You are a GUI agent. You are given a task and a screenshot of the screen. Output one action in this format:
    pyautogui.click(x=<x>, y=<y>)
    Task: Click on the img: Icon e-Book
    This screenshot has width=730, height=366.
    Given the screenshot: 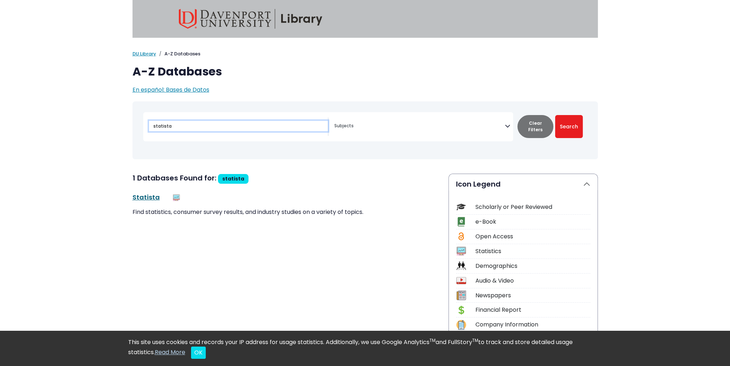 What is the action you would take?
    pyautogui.click(x=461, y=221)
    